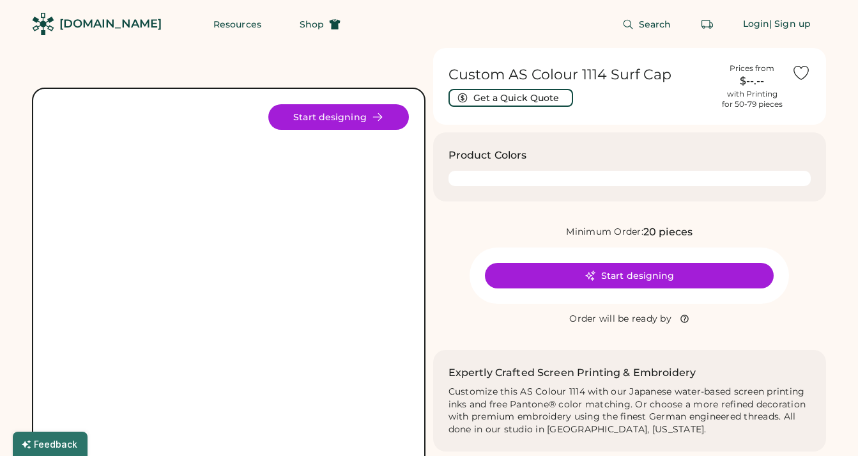  What do you see at coordinates (752, 68) in the screenshot?
I see `div: Prices from` at bounding box center [752, 68].